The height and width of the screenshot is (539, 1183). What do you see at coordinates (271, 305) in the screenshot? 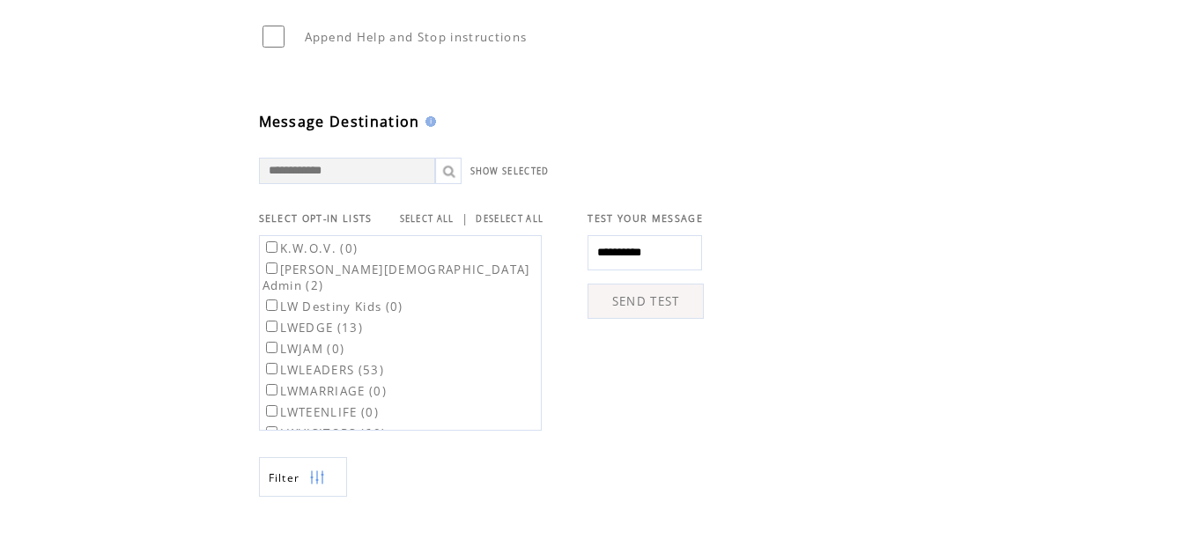
I see `input: LW Destiny Kids (0)` at bounding box center [271, 305].